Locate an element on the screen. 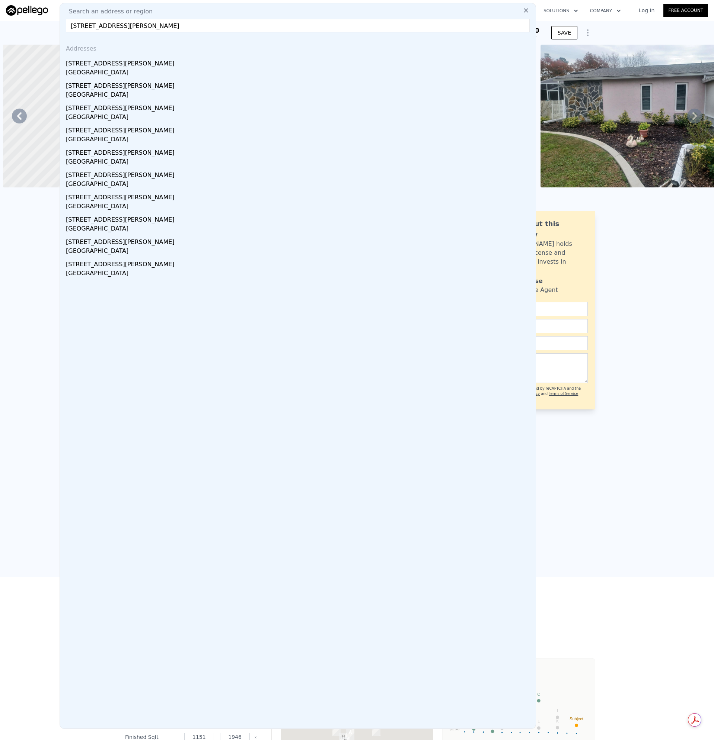 The image size is (714, 740). div: Ask about this property is located at coordinates (546, 229).